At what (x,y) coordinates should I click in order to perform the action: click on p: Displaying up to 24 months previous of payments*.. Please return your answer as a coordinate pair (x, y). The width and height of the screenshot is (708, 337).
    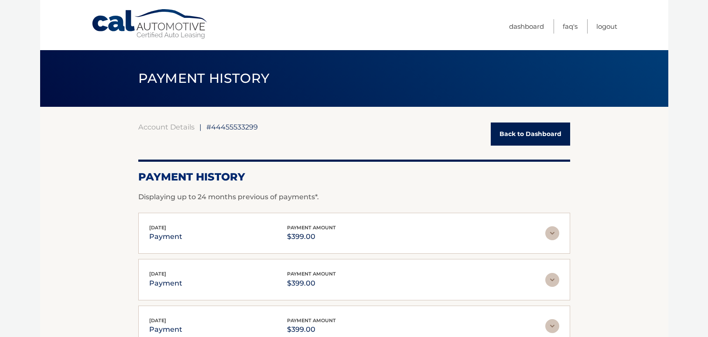
    Looking at the image, I should click on (354, 197).